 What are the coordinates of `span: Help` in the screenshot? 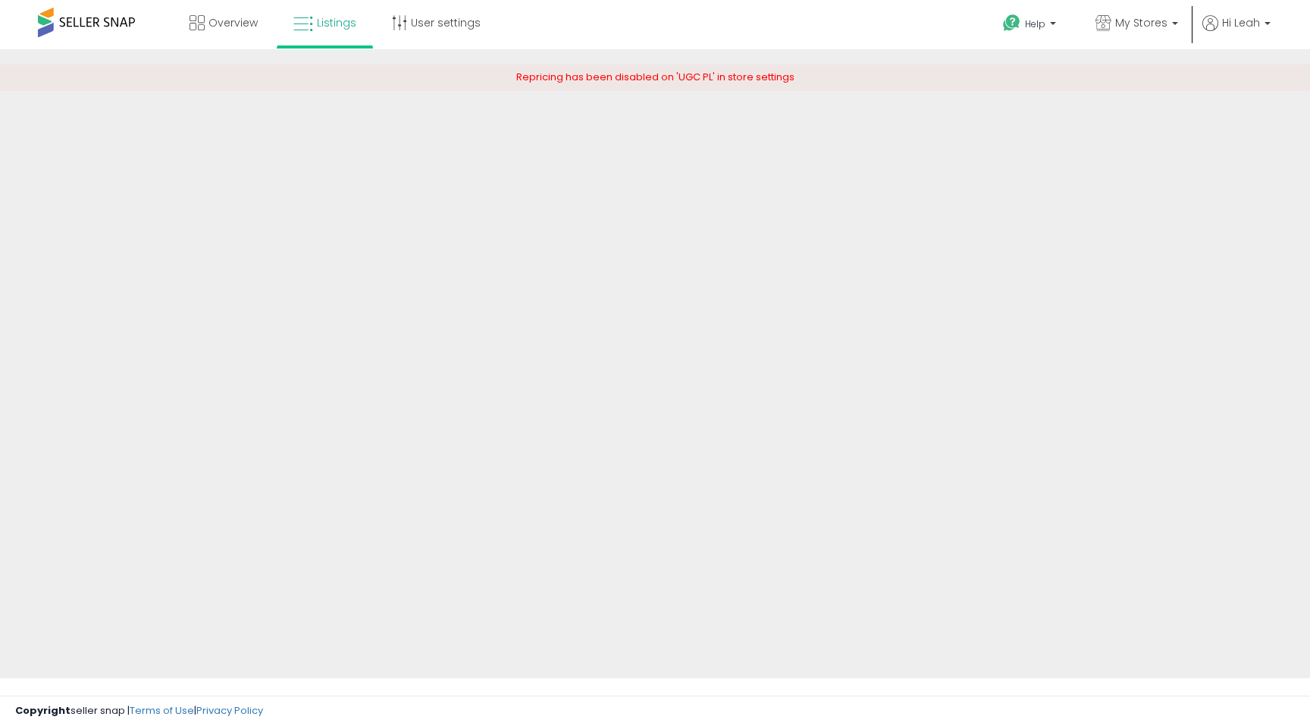 It's located at (1035, 23).